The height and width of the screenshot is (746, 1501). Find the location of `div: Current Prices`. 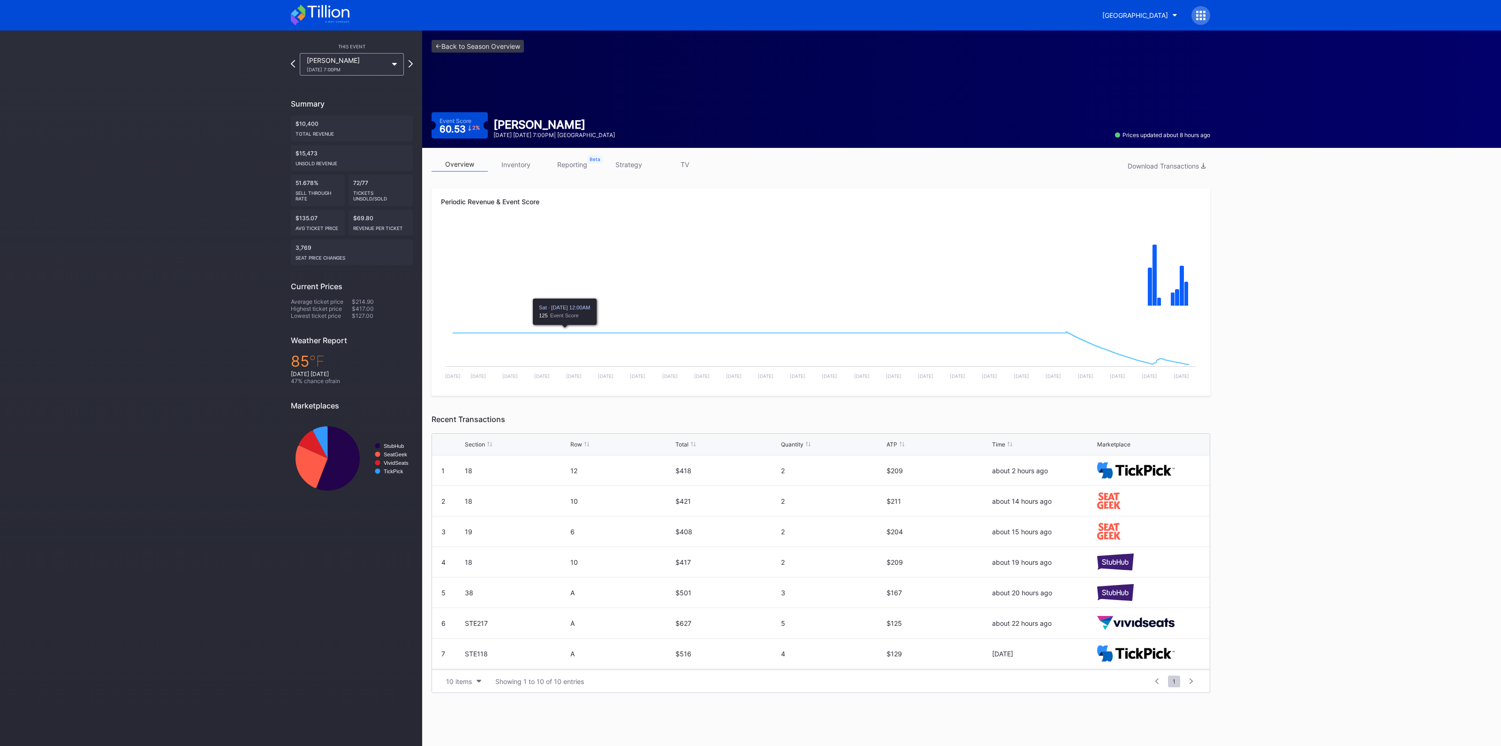

div: Current Prices is located at coordinates (352, 286).